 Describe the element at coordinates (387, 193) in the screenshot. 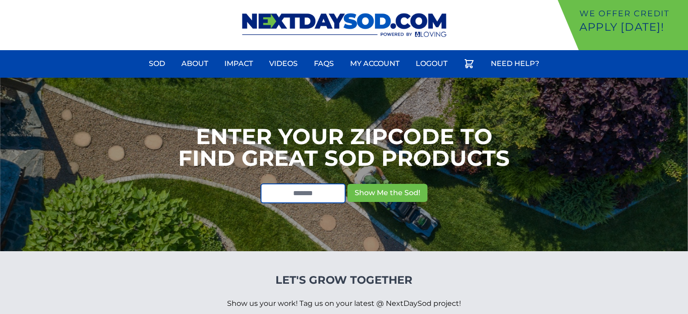

I see `button: Show Me the Sod!` at that location.